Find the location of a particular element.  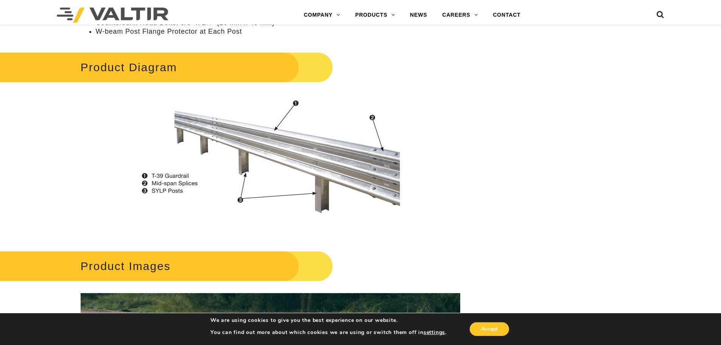

p: You can find out more about which cookies we are using or switch them off in . is located at coordinates (328, 332).